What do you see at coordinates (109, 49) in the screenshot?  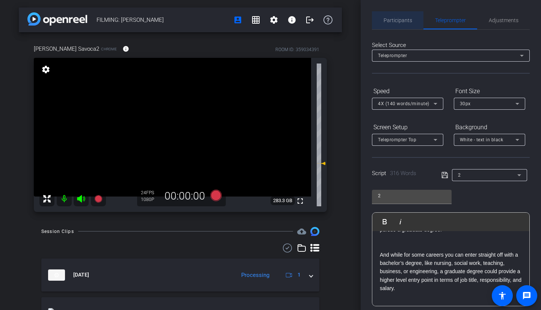 I see `span: Chrome` at bounding box center [109, 49].